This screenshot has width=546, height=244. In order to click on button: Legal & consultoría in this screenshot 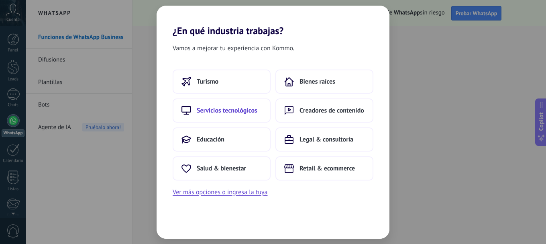, I will do `click(324, 139)`.